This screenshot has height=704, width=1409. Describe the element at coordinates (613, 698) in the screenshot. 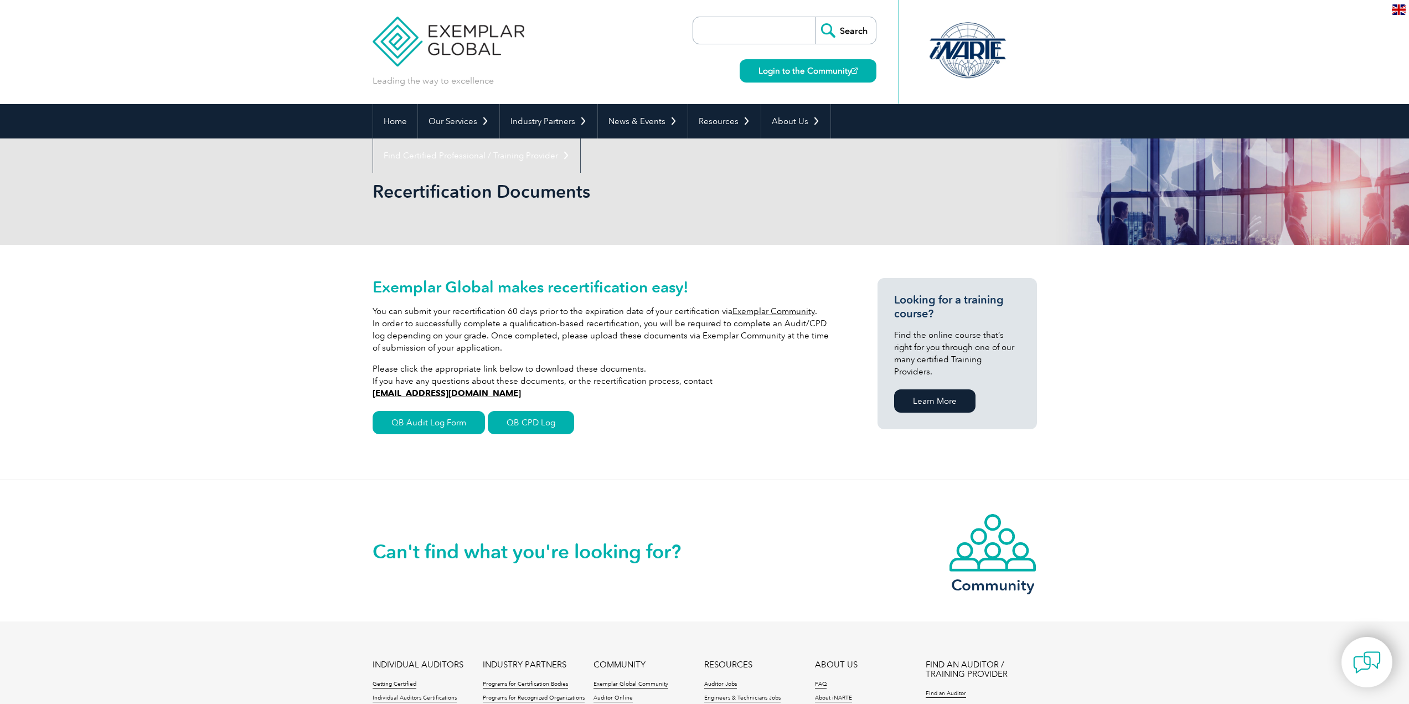

I see `a: Auditor Online` at that location.